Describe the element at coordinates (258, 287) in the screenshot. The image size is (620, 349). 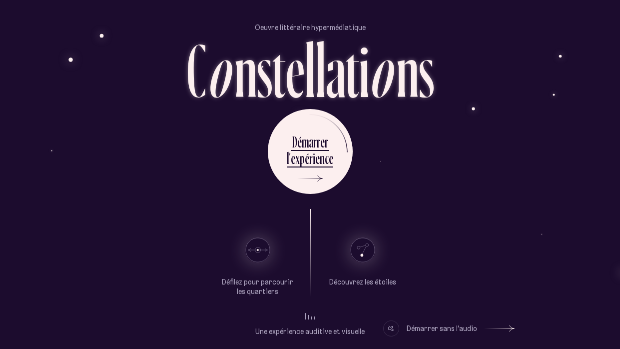
I see `p: Défilez pour parcourir les quartiers` at that location.